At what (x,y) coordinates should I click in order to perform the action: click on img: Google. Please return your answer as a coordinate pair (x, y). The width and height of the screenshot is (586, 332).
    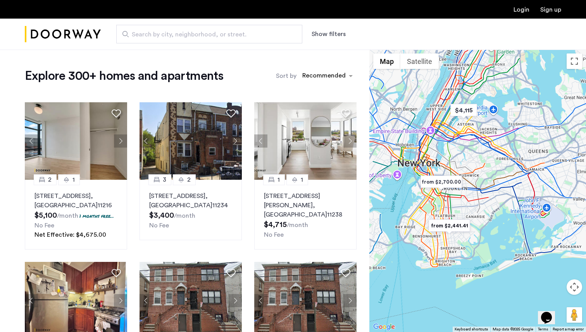
    Looking at the image, I should click on (384, 327).